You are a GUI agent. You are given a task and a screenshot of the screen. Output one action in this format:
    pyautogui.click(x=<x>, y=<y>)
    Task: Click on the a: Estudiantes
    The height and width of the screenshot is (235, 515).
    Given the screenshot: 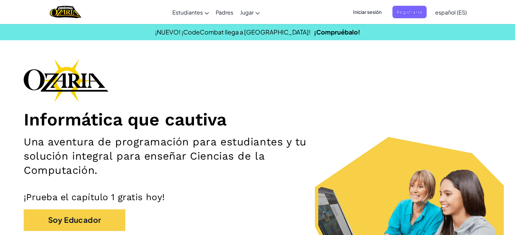 What is the action you would take?
    pyautogui.click(x=191, y=12)
    